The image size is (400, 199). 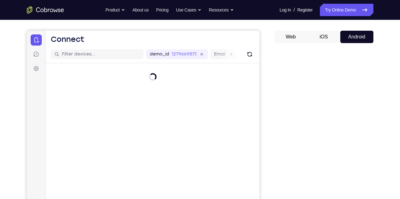 What do you see at coordinates (133, 24) in the screenshot?
I see `label: demo_id` at bounding box center [133, 24].